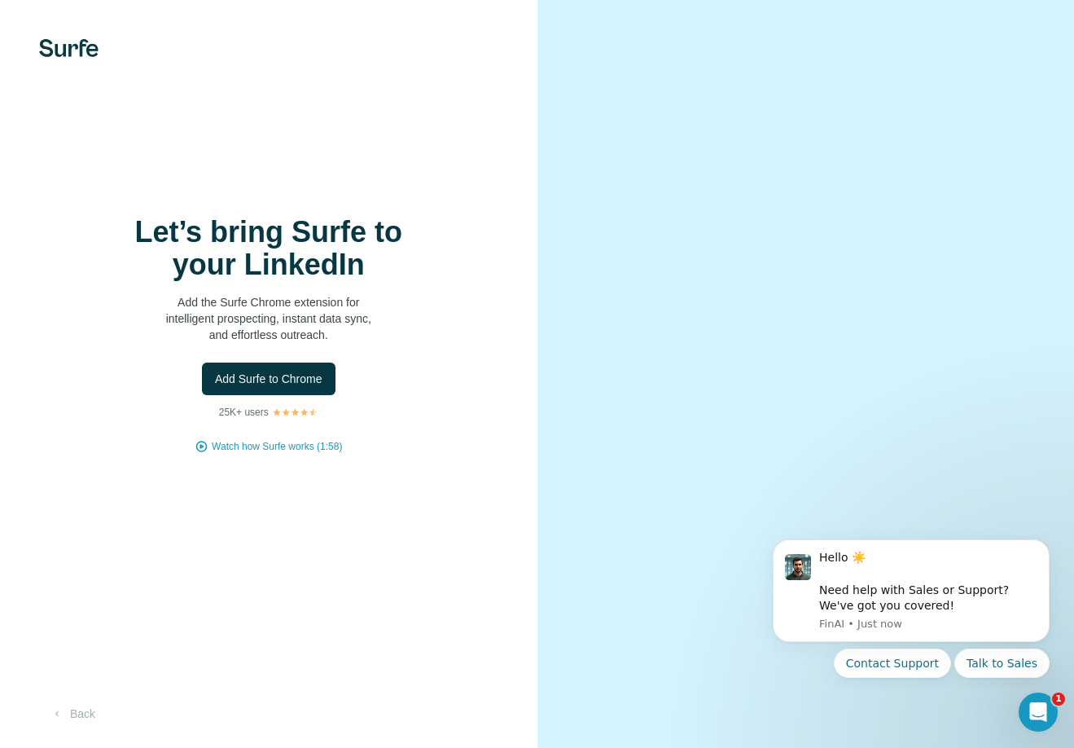 Image resolution: width=1074 pixels, height=748 pixels. I want to click on h1: Let’s bring Surfe to your LinkedIn, so click(269, 248).